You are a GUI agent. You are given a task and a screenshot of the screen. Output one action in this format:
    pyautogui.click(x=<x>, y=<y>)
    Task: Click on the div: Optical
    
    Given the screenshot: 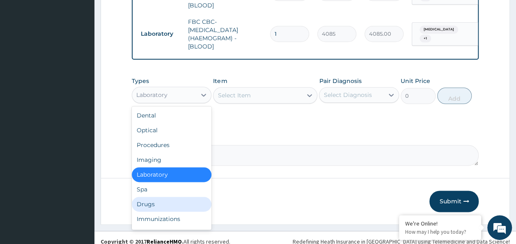 What is the action you would take?
    pyautogui.click(x=171, y=130)
    